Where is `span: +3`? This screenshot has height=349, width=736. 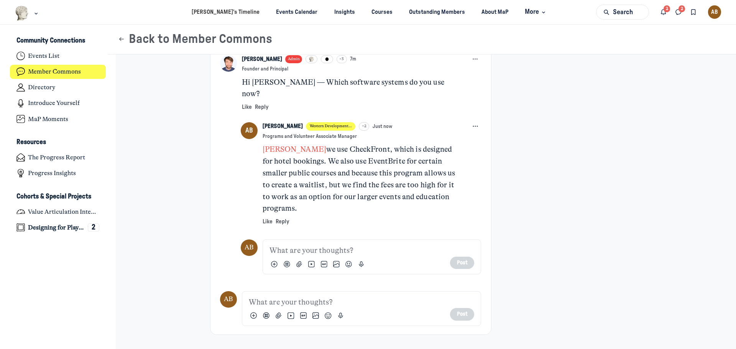
span: +3 is located at coordinates (341, 59).